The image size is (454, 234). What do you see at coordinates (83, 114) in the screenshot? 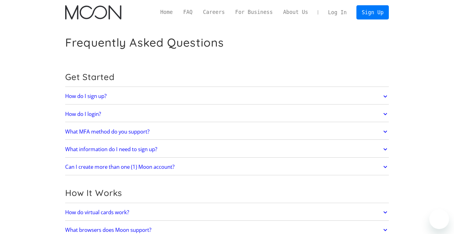
I see `h2: How do I login?` at bounding box center [83, 114].